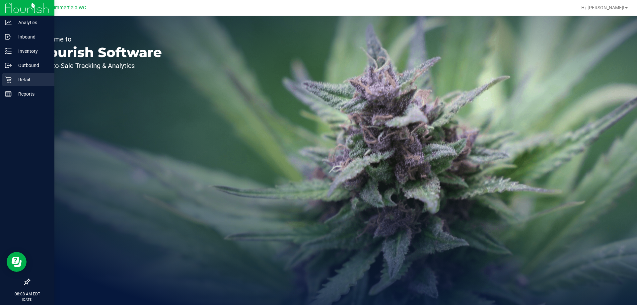 This screenshot has width=637, height=305. What do you see at coordinates (99, 39) in the screenshot?
I see `p: Welcome to` at bounding box center [99, 39].